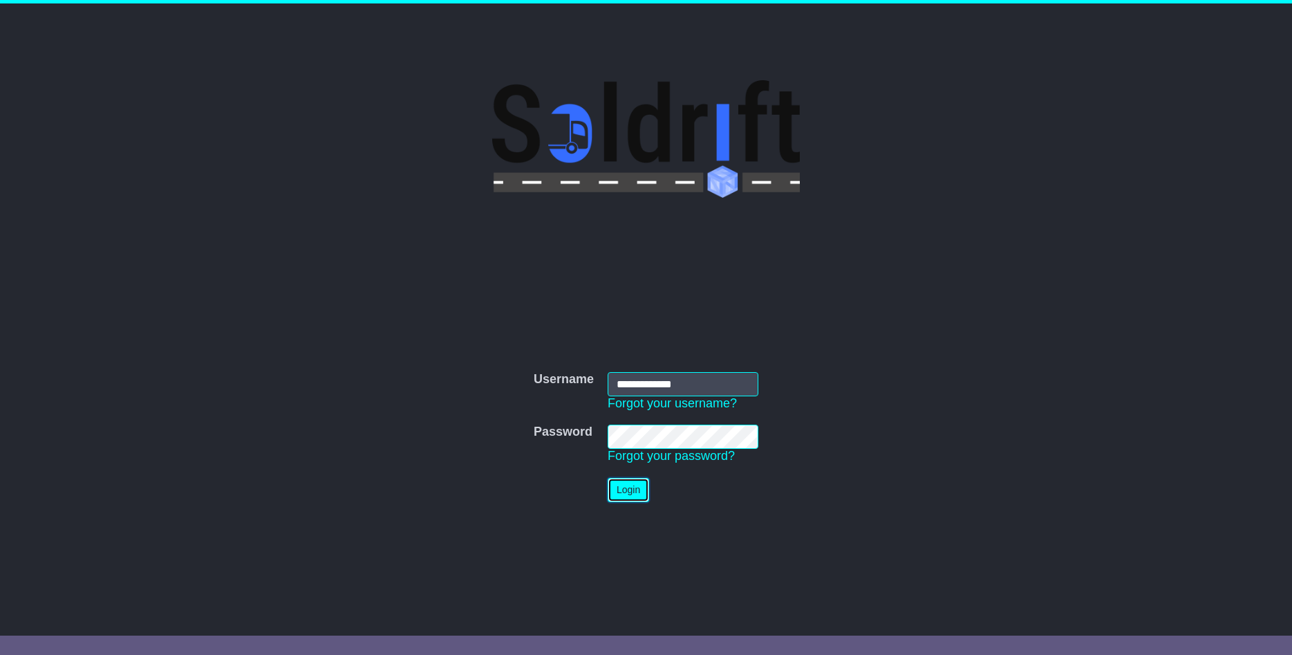 Image resolution: width=1292 pixels, height=655 pixels. I want to click on img: Soldrift Pty Ltd, so click(646, 139).